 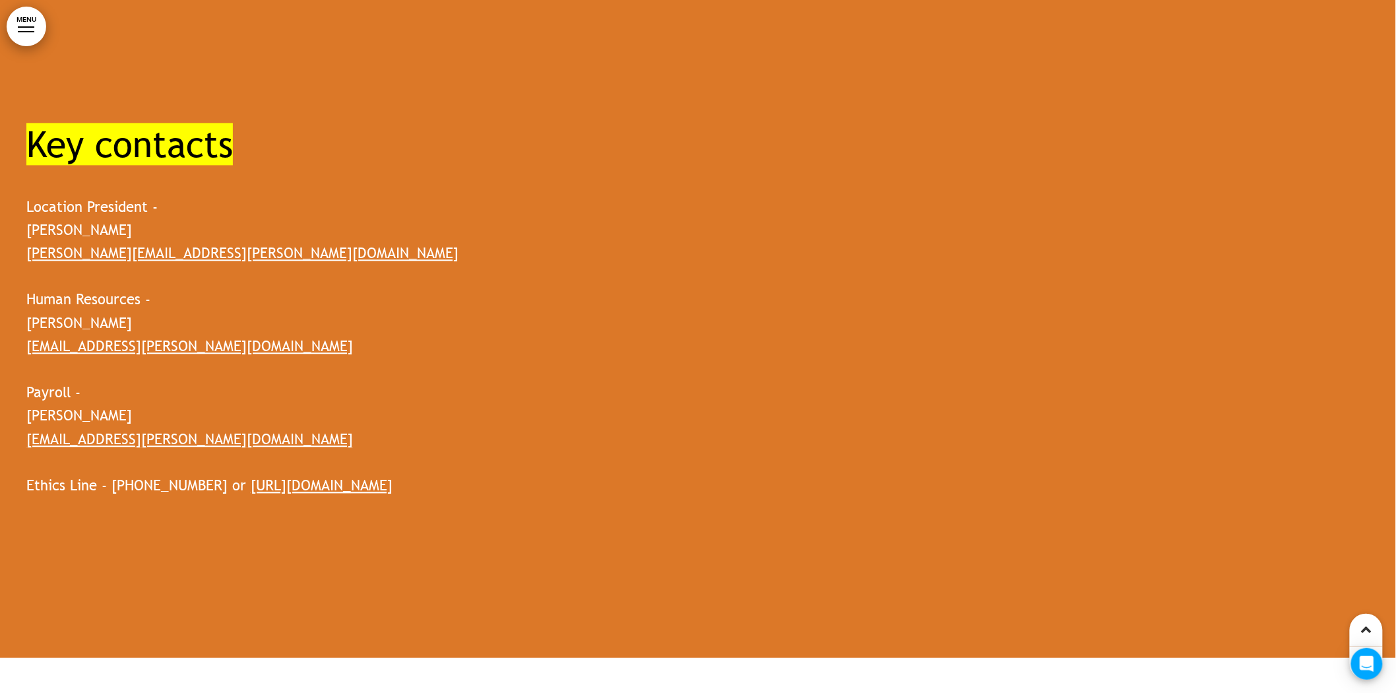 What do you see at coordinates (1367, 664) in the screenshot?
I see `div: Open Intercom Messenger` at bounding box center [1367, 664].